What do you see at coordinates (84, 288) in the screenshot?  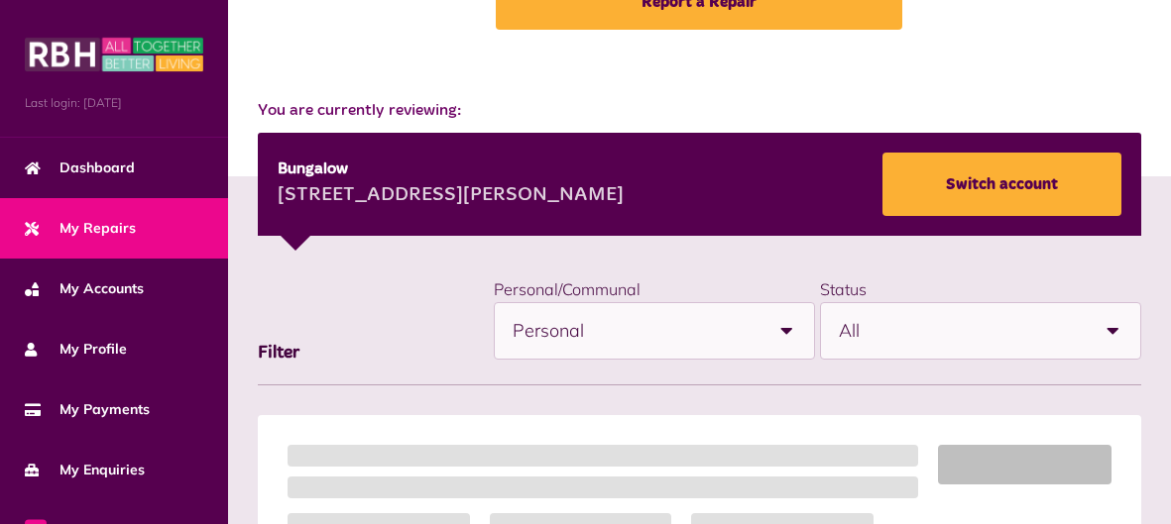 I see `span: My Accounts` at bounding box center [84, 288].